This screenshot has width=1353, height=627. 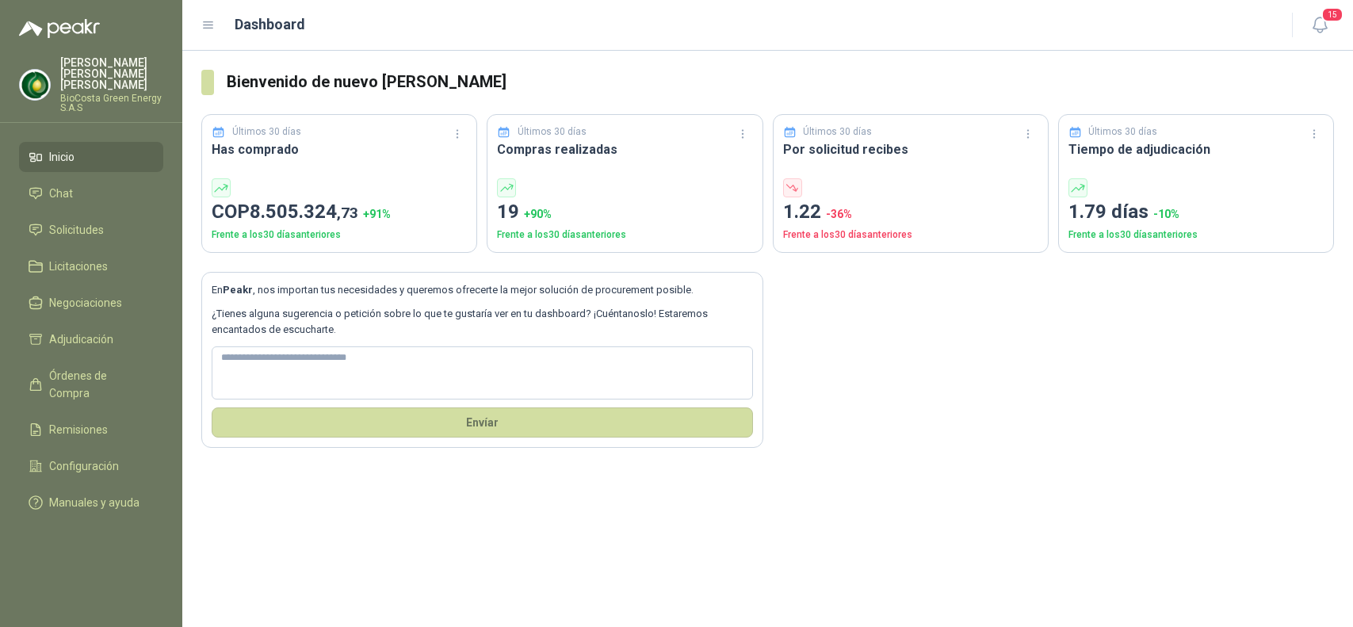 I want to click on button: Envíar, so click(x=482, y=422).